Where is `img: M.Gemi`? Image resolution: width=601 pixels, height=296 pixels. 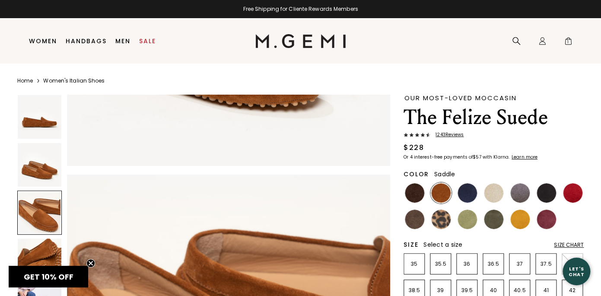
img: M.Gemi is located at coordinates (300, 41).